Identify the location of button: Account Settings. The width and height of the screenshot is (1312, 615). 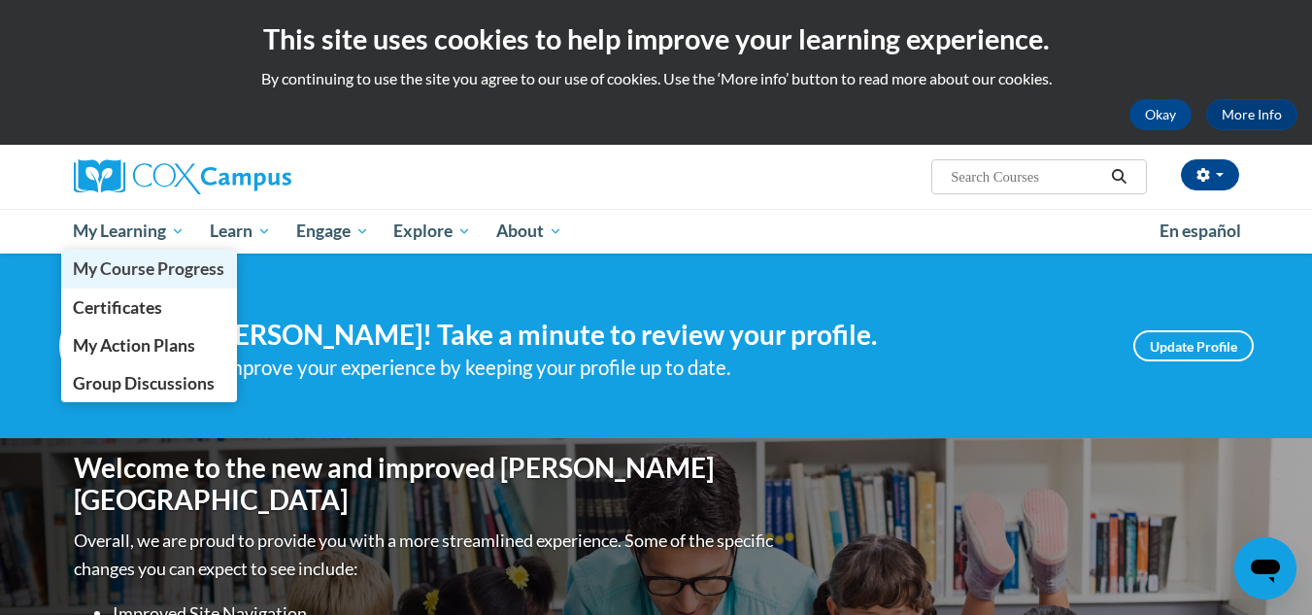
(1210, 175).